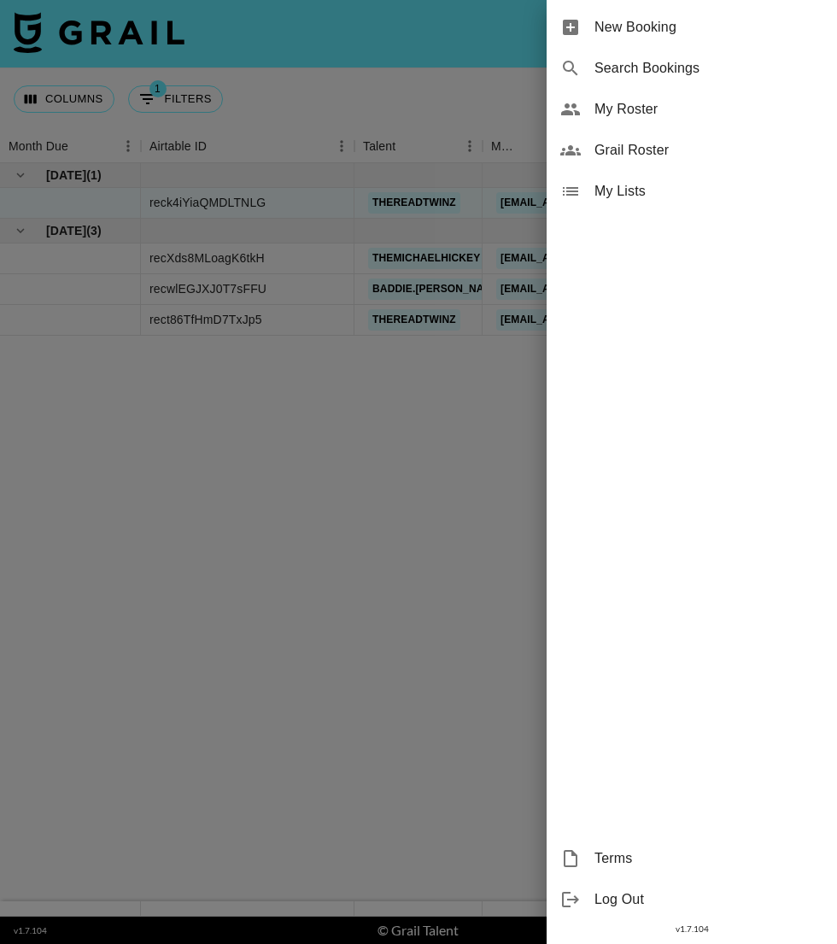 The height and width of the screenshot is (944, 837). I want to click on div: New Booking, so click(692, 27).